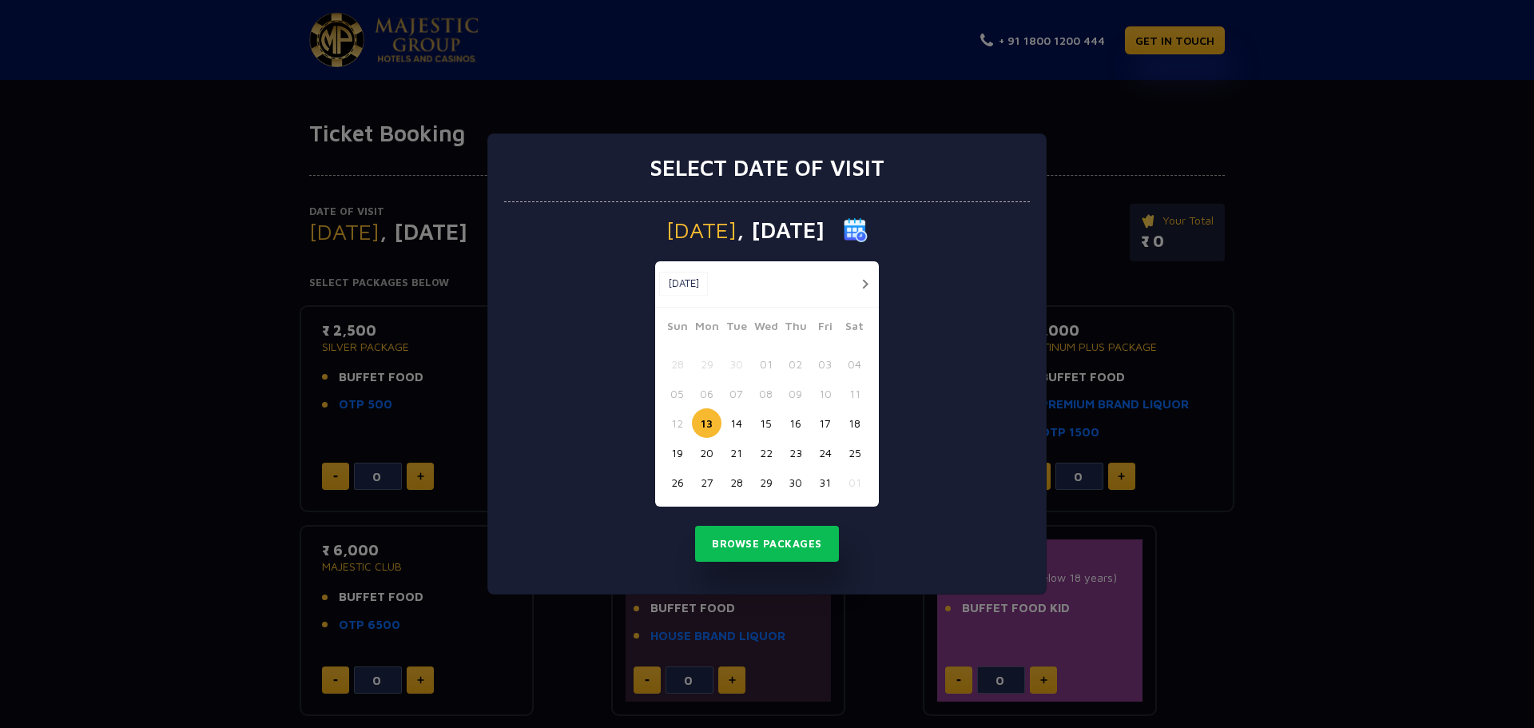 The height and width of the screenshot is (728, 1534). I want to click on button: 22, so click(765, 452).